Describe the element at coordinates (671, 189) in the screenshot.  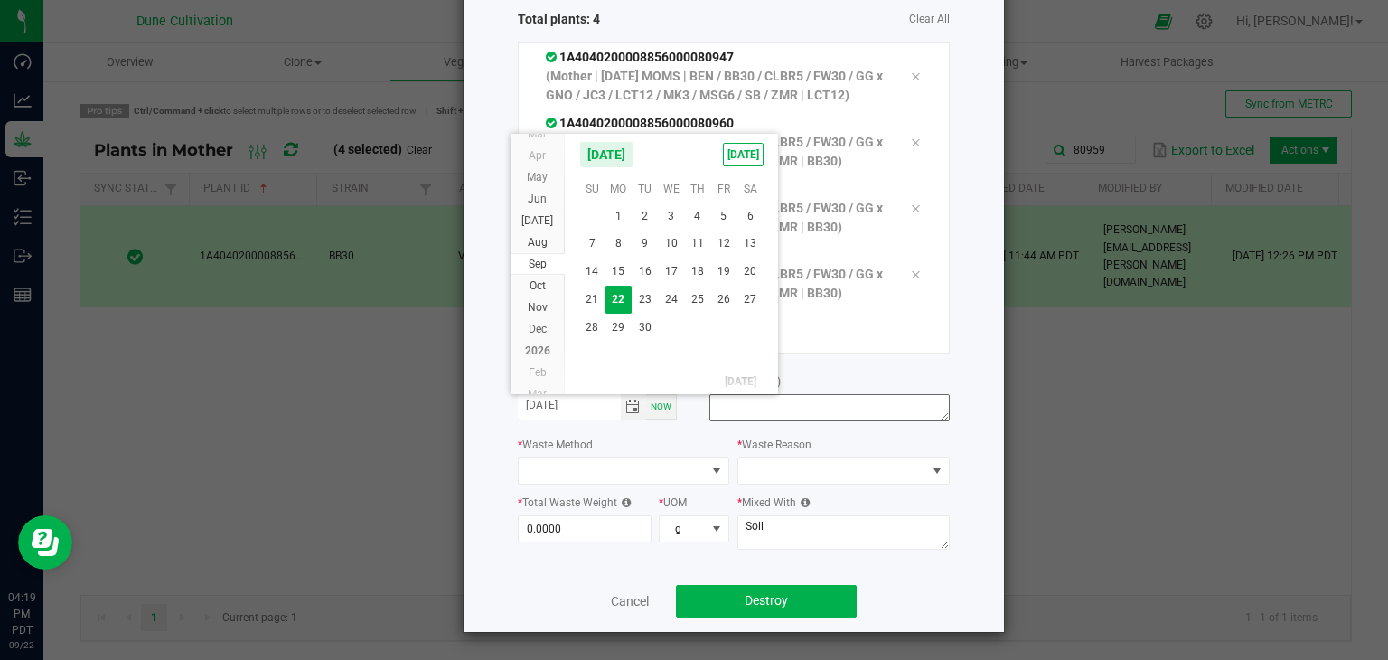
I see `th: We` at that location.